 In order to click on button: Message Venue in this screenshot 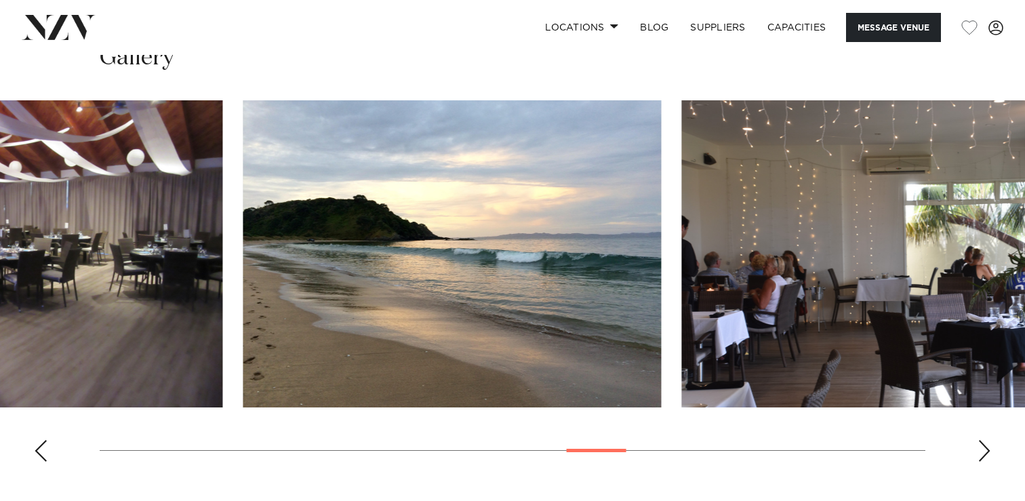, I will do `click(893, 27)`.